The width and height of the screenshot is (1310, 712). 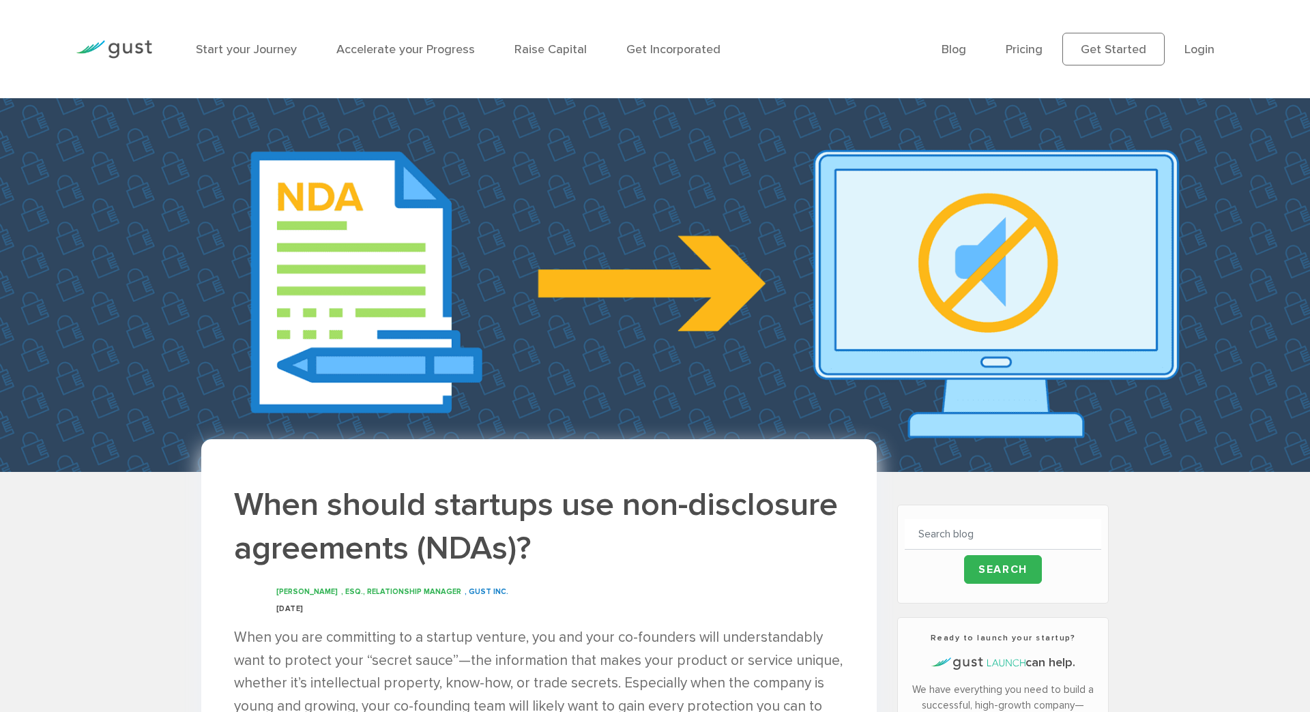 What do you see at coordinates (551, 49) in the screenshot?
I see `a: Raise Capital` at bounding box center [551, 49].